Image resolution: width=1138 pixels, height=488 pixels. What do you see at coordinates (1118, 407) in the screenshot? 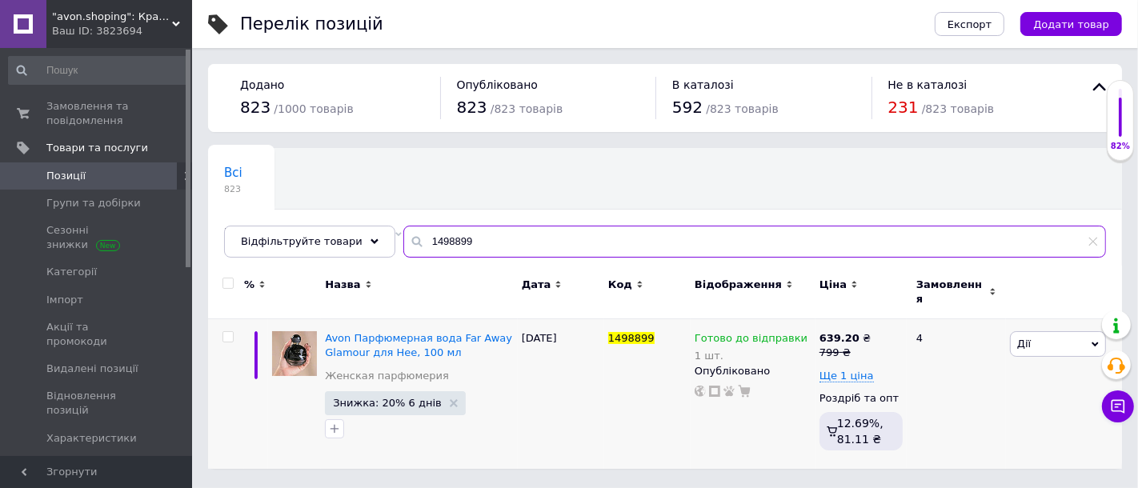
I see `button: Чат з покупцем` at bounding box center [1118, 407].